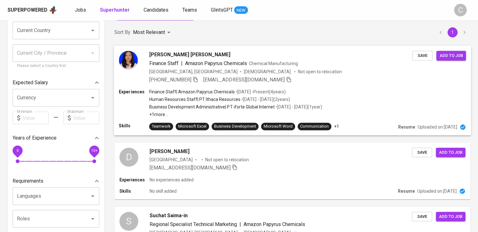 This screenshot has width=478, height=232. What do you see at coordinates (129, 221) in the screenshot?
I see `div: S` at bounding box center [129, 221].